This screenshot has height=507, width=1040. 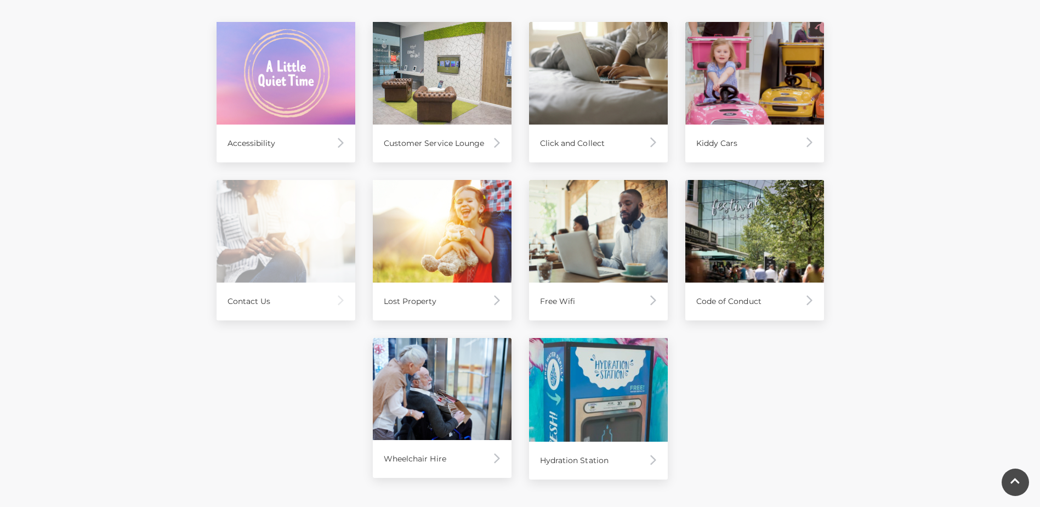 What do you see at coordinates (754, 301) in the screenshot?
I see `div: Code of Conduct` at bounding box center [754, 301].